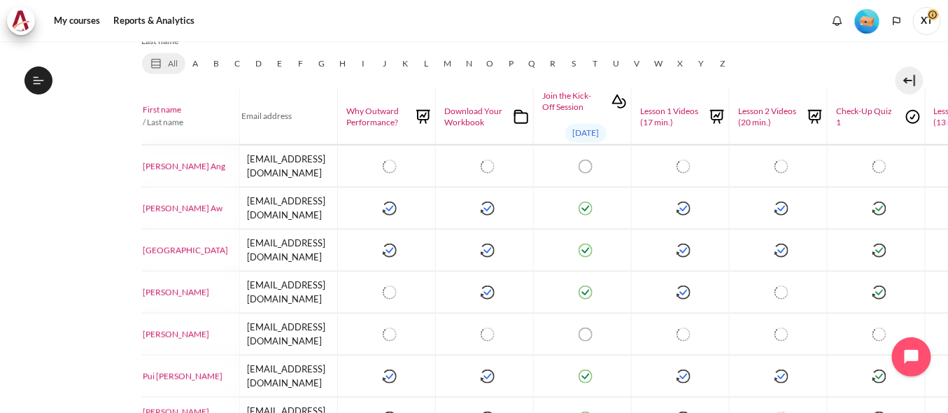  What do you see at coordinates (619, 101) in the screenshot?
I see `img: Interactive Content` at bounding box center [619, 101].